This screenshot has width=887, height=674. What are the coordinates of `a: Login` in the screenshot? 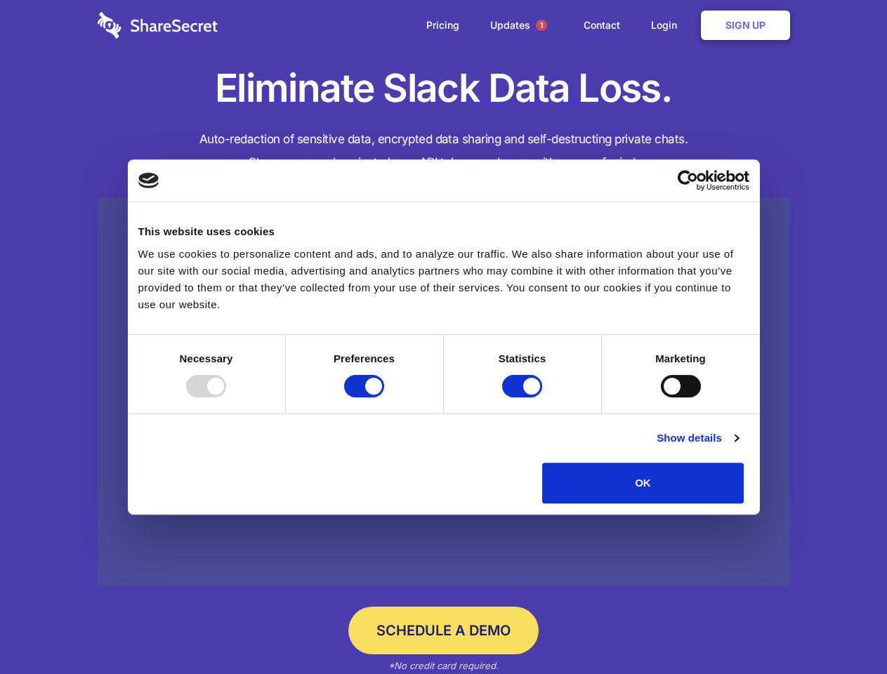 It's located at (667, 25).